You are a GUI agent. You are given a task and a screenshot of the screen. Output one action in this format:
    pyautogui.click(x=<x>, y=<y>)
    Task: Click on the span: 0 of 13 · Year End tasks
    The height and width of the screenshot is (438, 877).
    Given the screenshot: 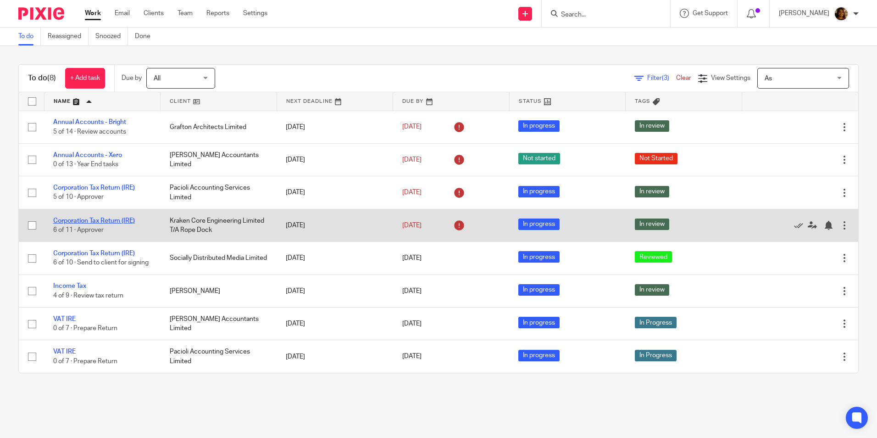 What is the action you would take?
    pyautogui.click(x=86, y=164)
    